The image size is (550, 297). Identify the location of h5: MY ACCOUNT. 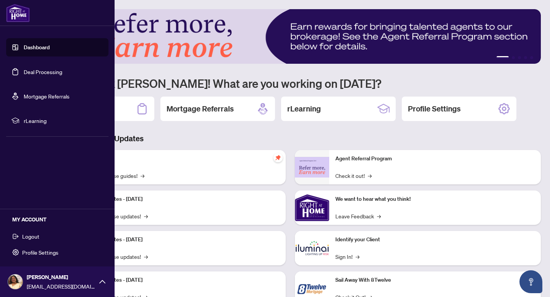
(60, 219).